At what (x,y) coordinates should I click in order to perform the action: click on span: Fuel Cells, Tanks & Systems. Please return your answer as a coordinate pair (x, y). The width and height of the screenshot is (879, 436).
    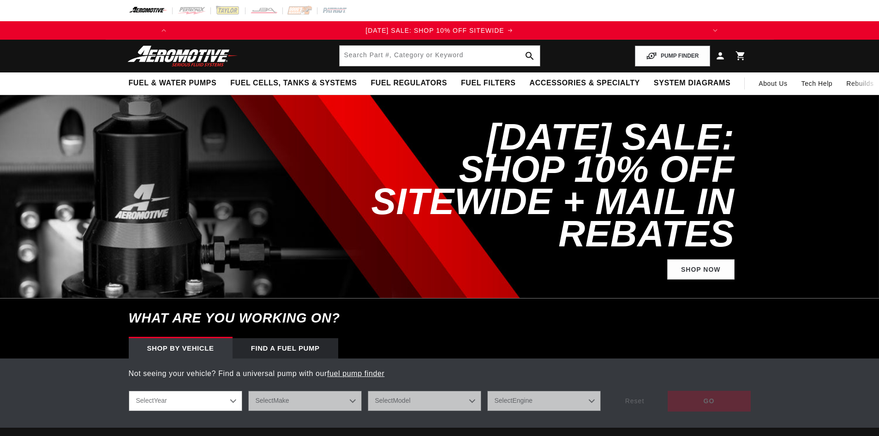
    Looking at the image, I should click on (293, 83).